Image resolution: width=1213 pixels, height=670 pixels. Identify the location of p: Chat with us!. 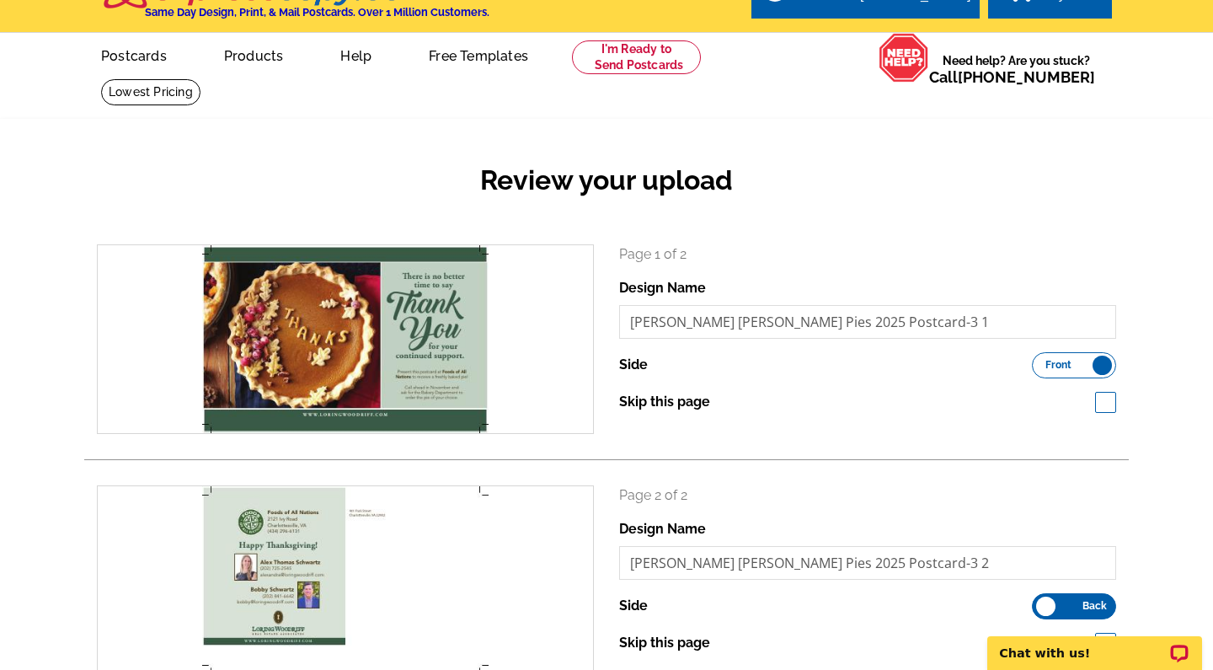
(107, 36).